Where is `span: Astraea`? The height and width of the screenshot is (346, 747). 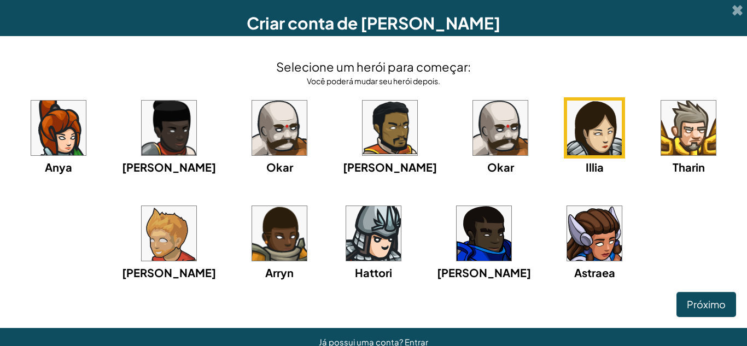 span: Astraea is located at coordinates (595, 272).